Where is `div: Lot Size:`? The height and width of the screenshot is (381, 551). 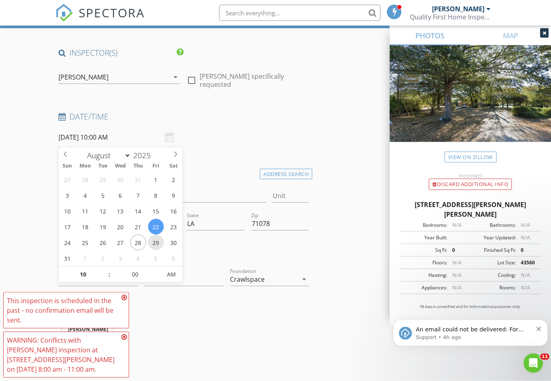 div: Lot Size: is located at coordinates (493, 263).